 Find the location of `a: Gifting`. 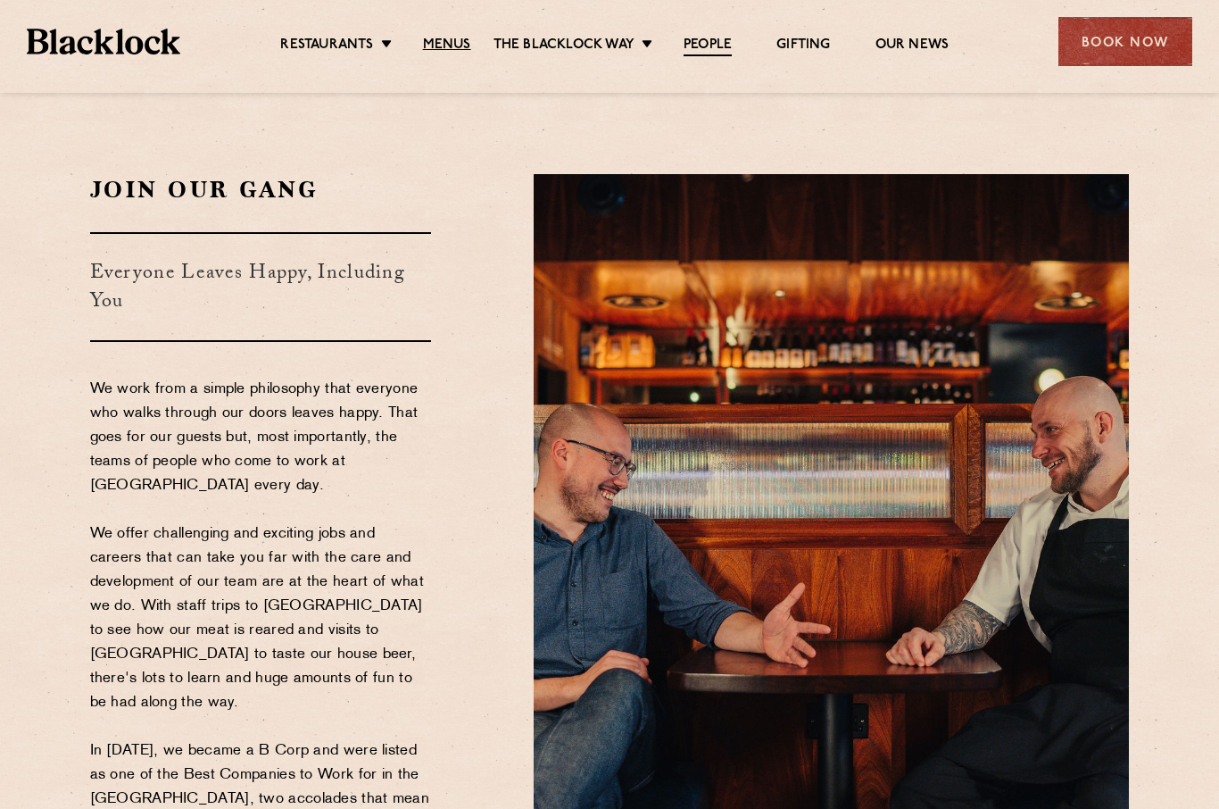

a: Gifting is located at coordinates (803, 46).